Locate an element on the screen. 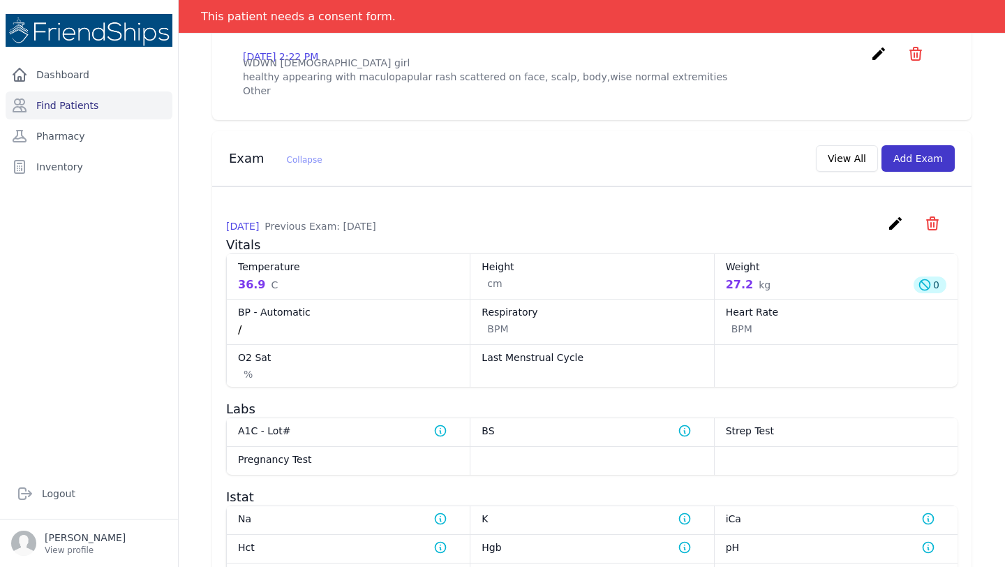  span: cm is located at coordinates (494, 283).